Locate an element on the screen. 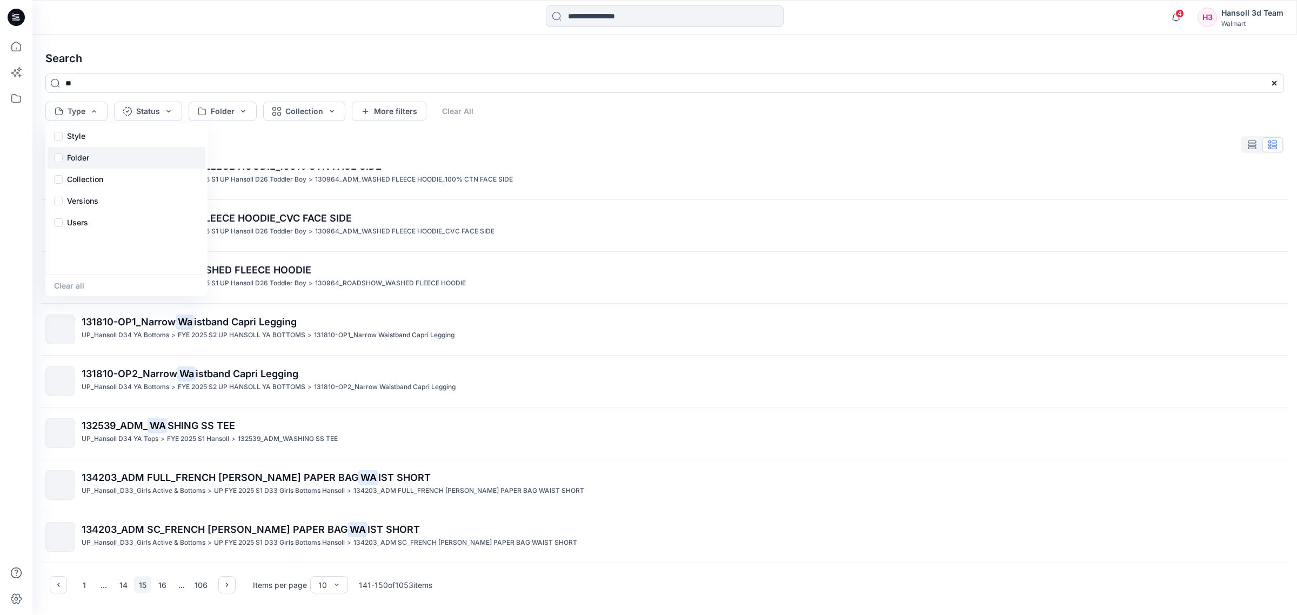 The image size is (1297, 615). button: 15 is located at coordinates (143, 585).